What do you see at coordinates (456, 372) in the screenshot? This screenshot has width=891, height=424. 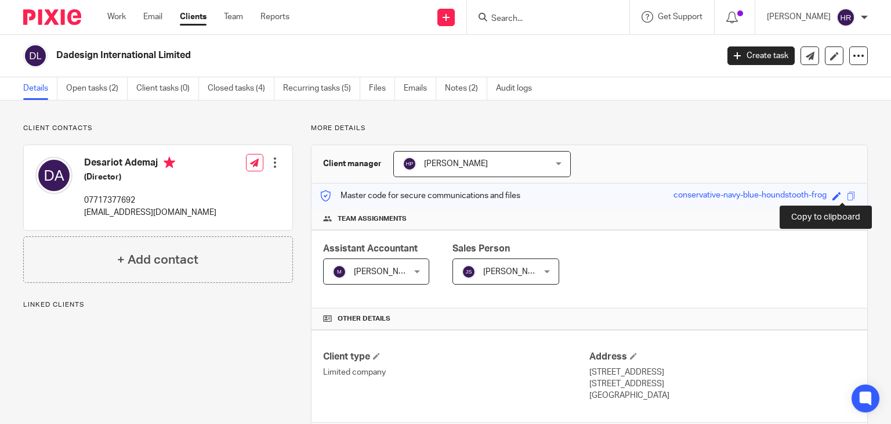 I see `p: Limited company` at bounding box center [456, 372].